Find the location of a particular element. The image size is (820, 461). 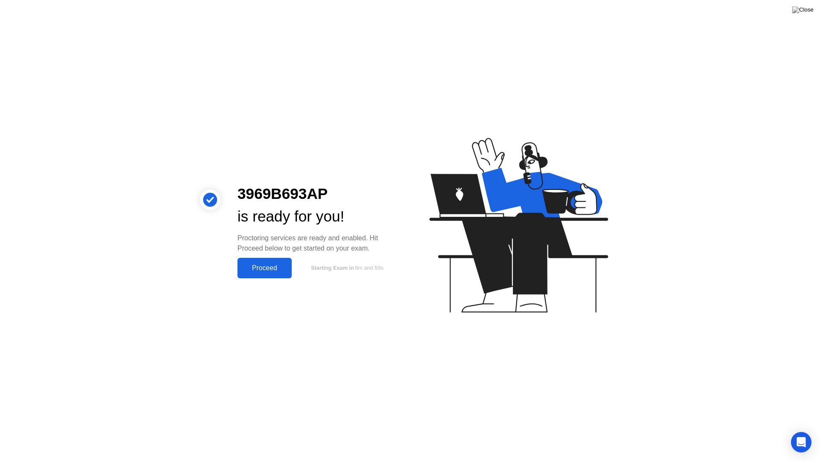

div: Proctoring services are ready and enabled. Hit Proceed below to get started on your exam. is located at coordinates (317, 243).